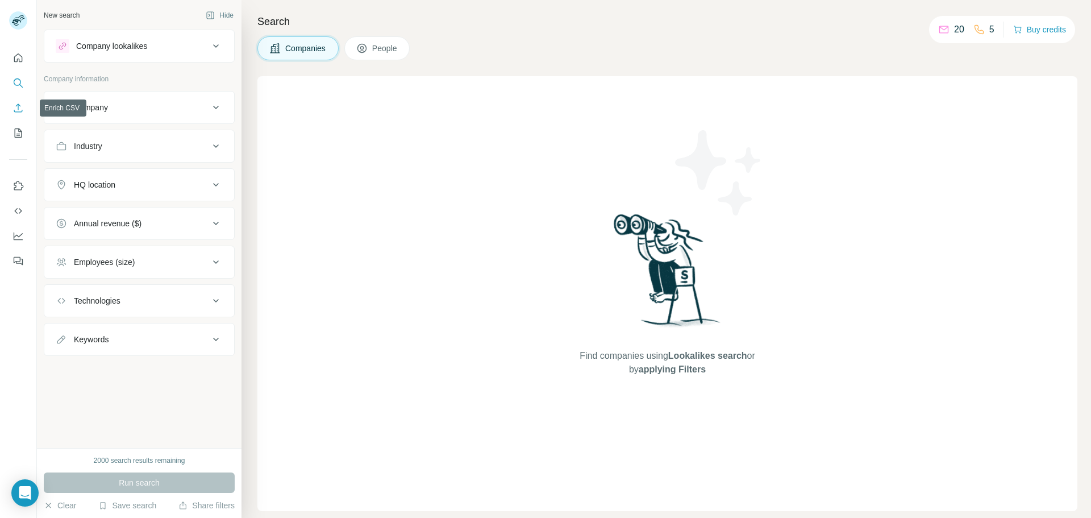 The image size is (1091, 518). I want to click on img: Surfe Illustration - Stars, so click(719, 173).